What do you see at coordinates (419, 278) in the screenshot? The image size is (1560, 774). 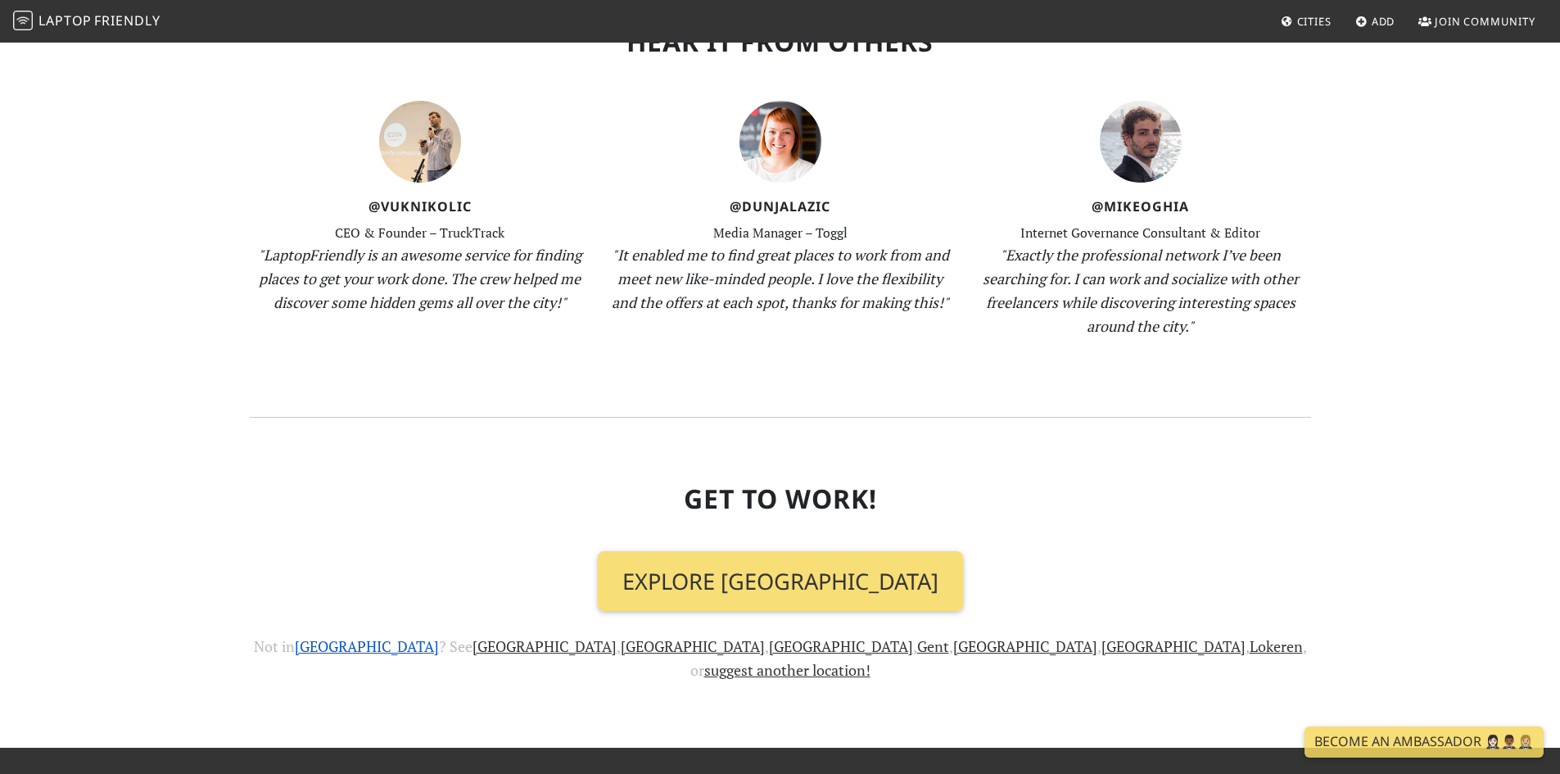 I see `em: "LaptopFriendly is an awesome service for finding places to get your work done. The crew helped m...` at bounding box center [419, 278].